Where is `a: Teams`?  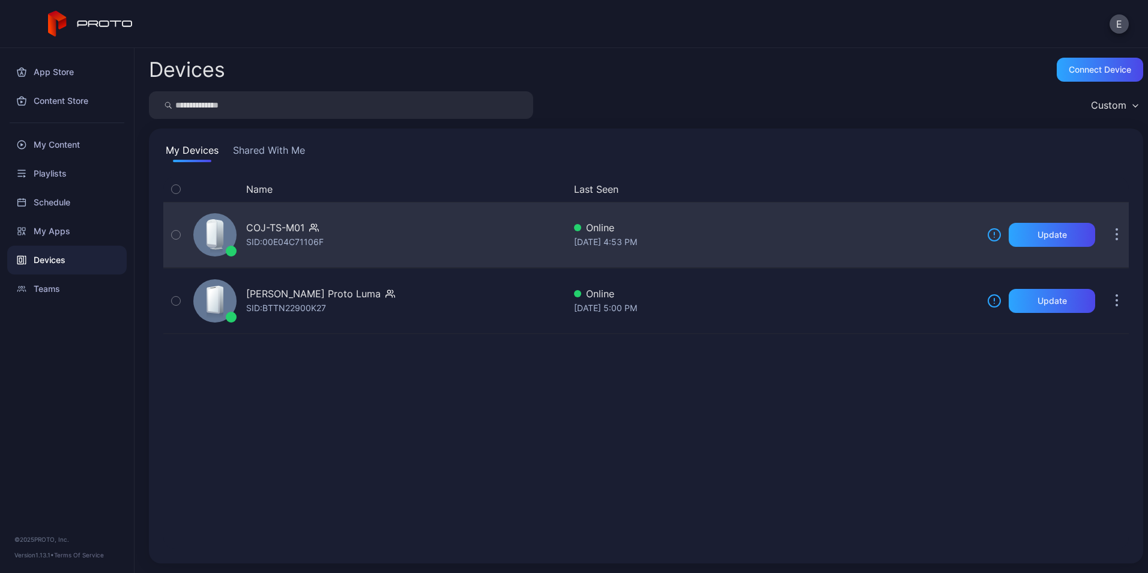
a: Teams is located at coordinates (67, 289).